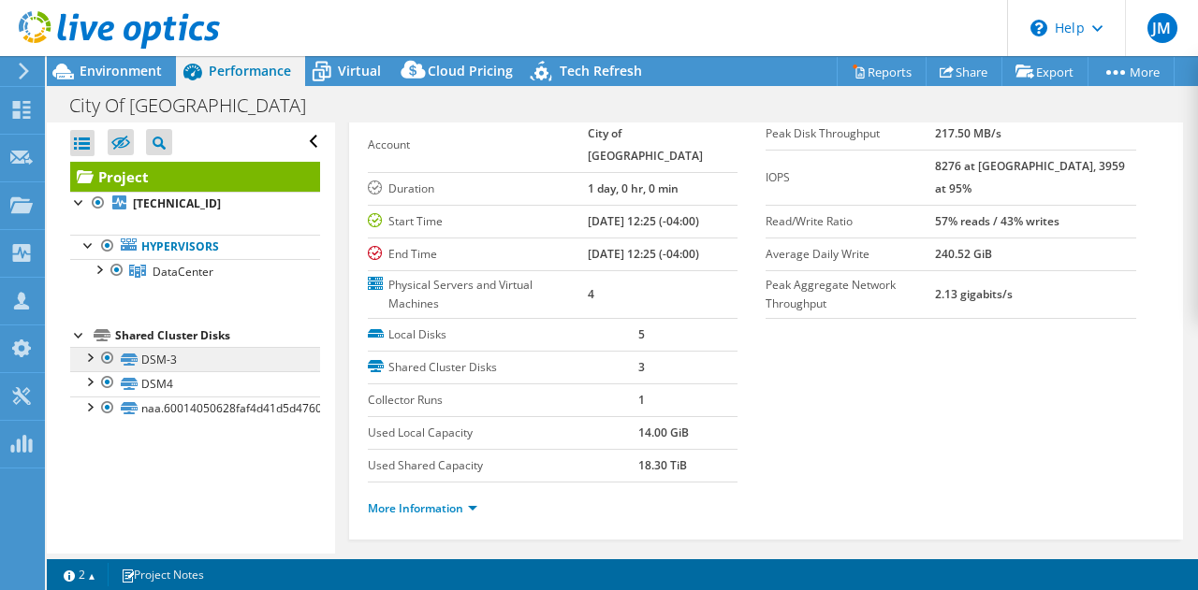 Image resolution: width=1198 pixels, height=590 pixels. Describe the element at coordinates (850, 134) in the screenshot. I see `label: Peak Disk Throughput` at that location.